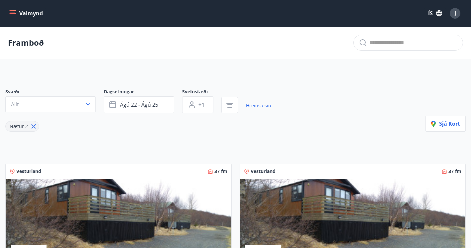 The height and width of the screenshot is (248, 471). What do you see at coordinates (259, 105) in the screenshot?
I see `a: Hreinsa síu` at bounding box center [259, 105].